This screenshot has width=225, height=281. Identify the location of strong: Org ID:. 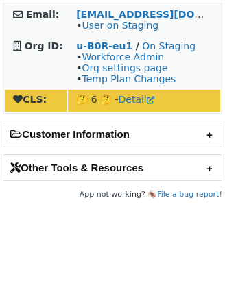
(44, 46).